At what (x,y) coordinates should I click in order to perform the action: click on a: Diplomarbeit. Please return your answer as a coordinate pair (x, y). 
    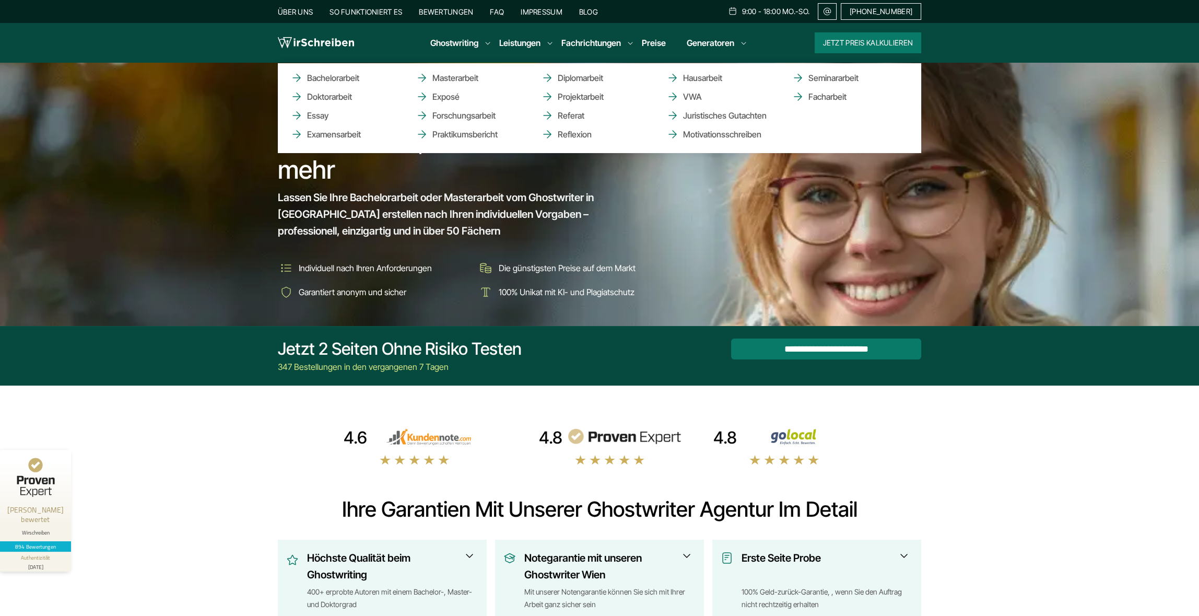
    Looking at the image, I should click on (593, 78).